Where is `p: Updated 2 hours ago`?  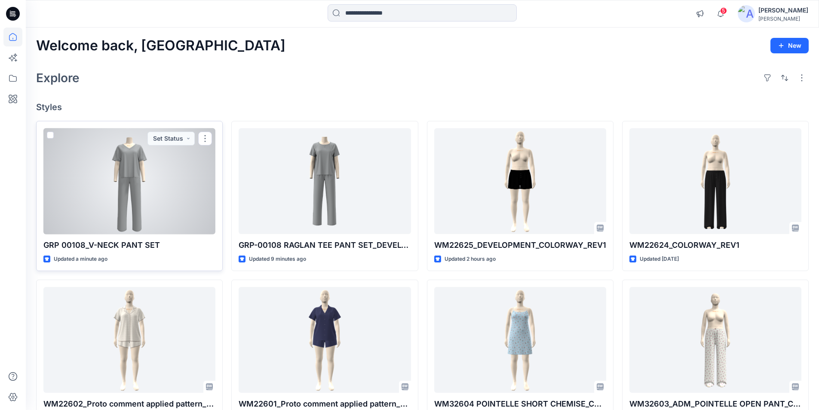
p: Updated 2 hours ago is located at coordinates (470, 259).